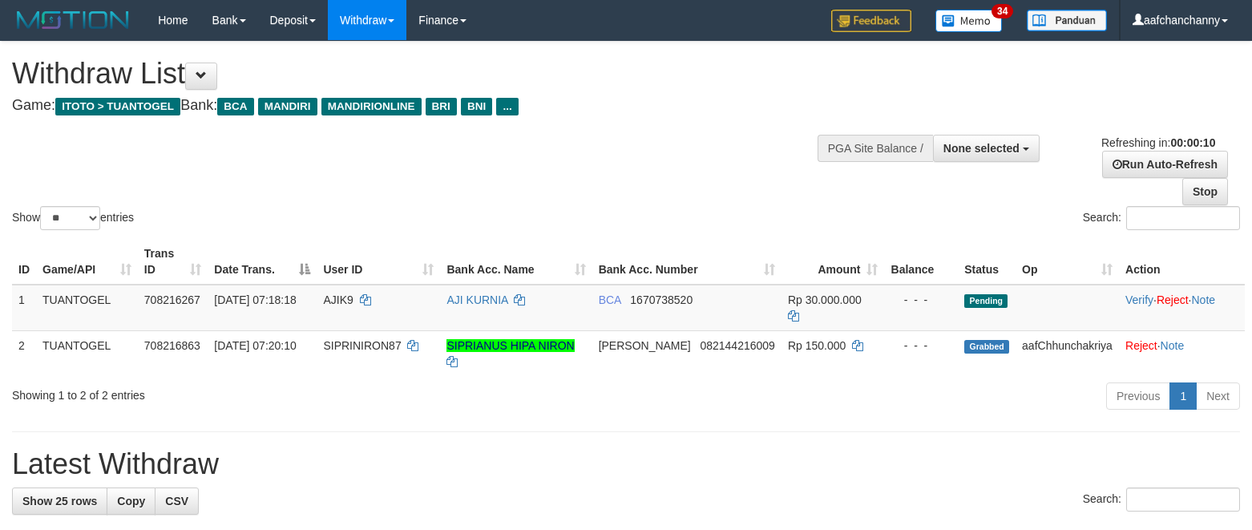  I want to click on div: Showing 1 to 2 of 2 entries, so click(260, 392).